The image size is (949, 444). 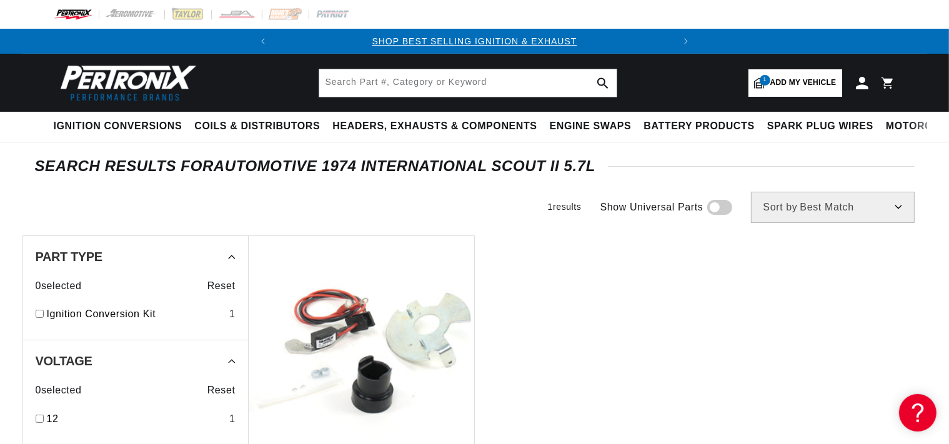 What do you see at coordinates (136, 314) in the screenshot?
I see `a: Ignition Conversion Kit` at bounding box center [136, 314].